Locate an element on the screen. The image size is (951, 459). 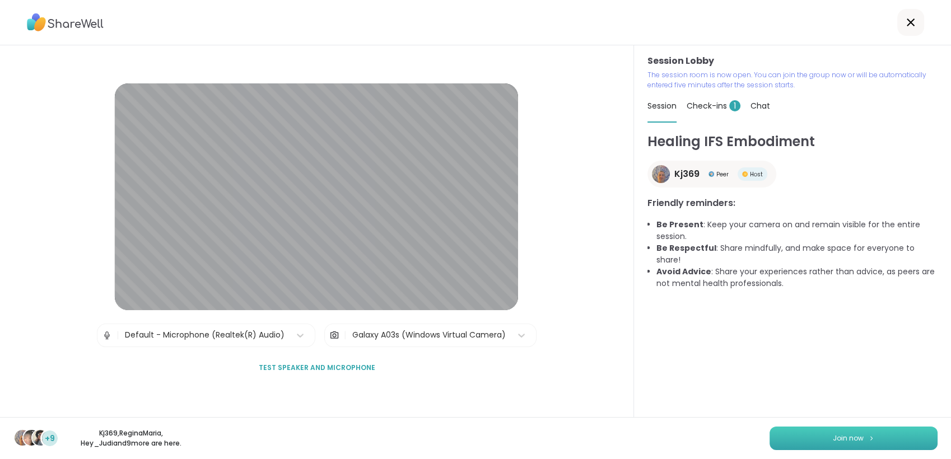
img: Microphone is located at coordinates (107, 336).